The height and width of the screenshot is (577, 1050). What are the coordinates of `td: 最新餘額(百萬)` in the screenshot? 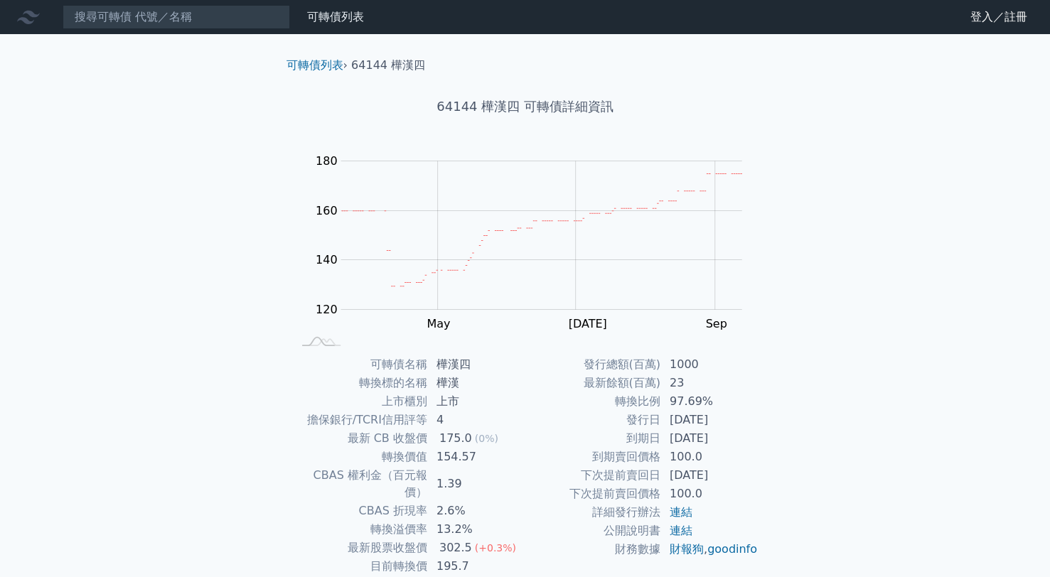 It's located at (593, 383).